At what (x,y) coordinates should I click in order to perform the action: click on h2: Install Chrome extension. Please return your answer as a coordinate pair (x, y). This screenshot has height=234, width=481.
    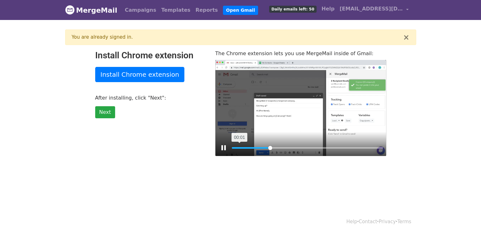
    Looking at the image, I should click on (151, 55).